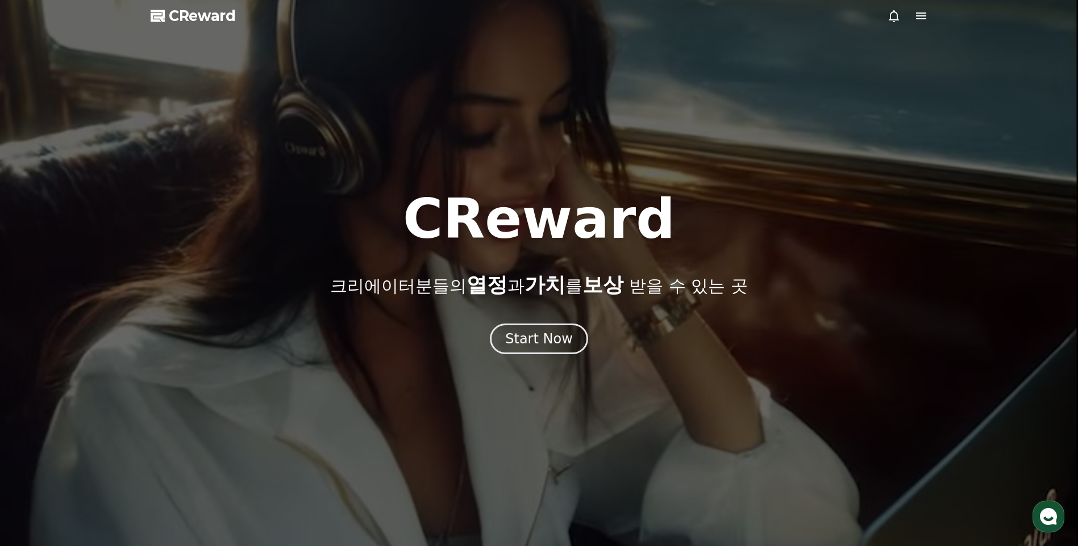  What do you see at coordinates (39, 374) in the screenshot?
I see `a: 홈` at bounding box center [39, 374].